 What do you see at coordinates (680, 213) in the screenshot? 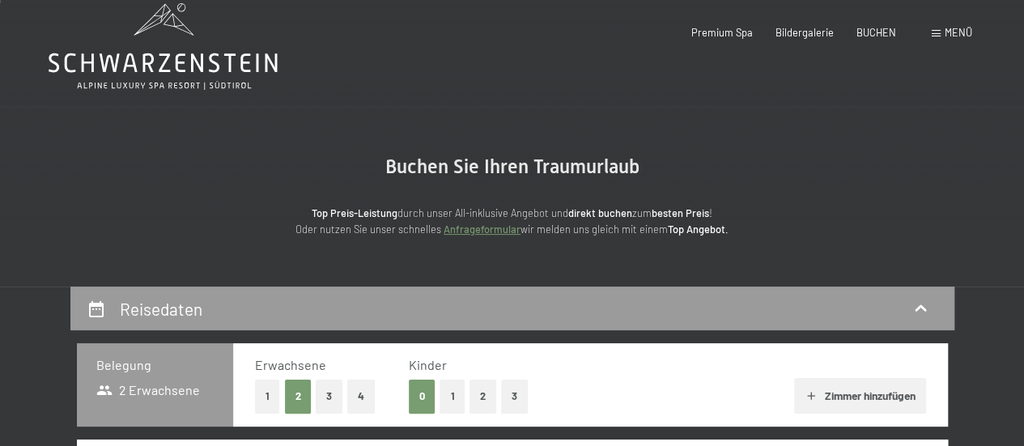
I see `strong: besten Preis` at bounding box center [680, 213].